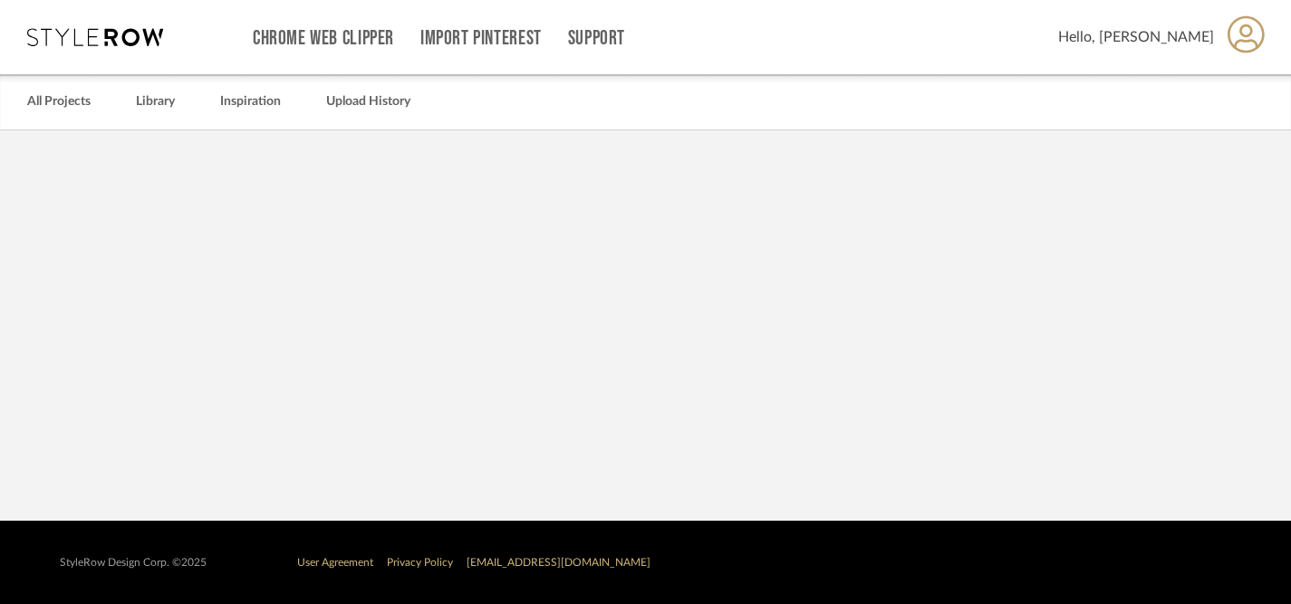 This screenshot has width=1291, height=604. What do you see at coordinates (368, 101) in the screenshot?
I see `a: Upload History` at bounding box center [368, 101].